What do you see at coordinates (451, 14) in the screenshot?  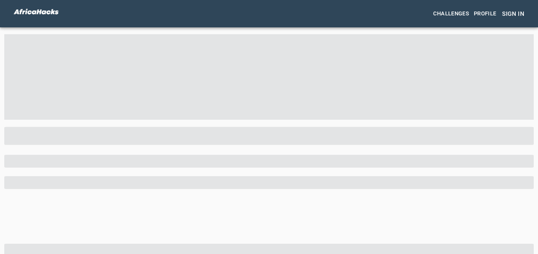 I see `a: Challenges` at bounding box center [451, 14].